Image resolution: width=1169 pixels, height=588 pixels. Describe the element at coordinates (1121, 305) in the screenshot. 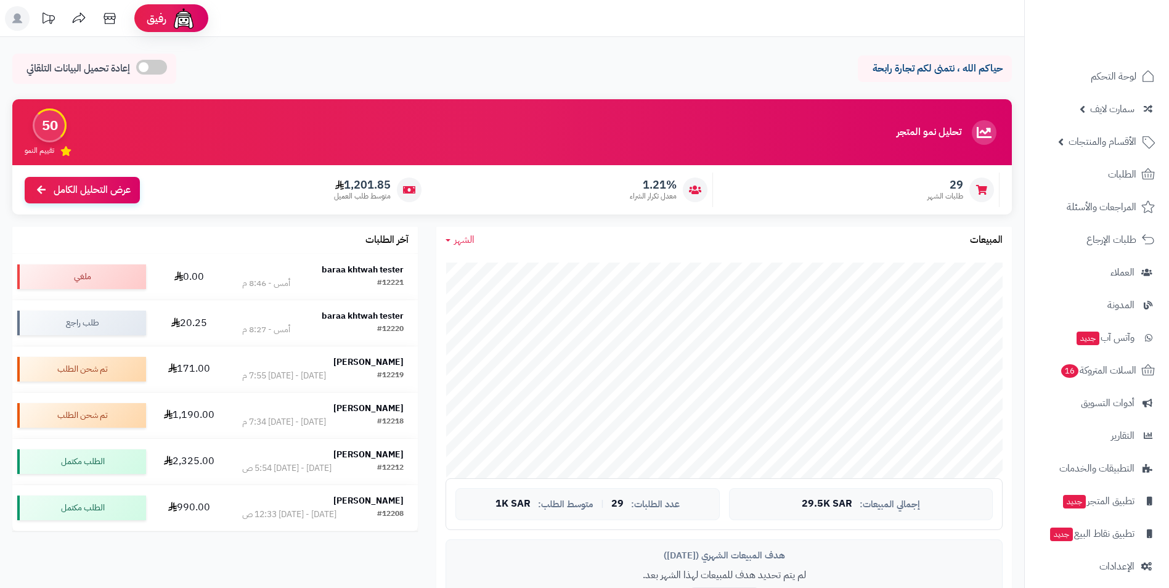

I see `span: المدونة` at that location.